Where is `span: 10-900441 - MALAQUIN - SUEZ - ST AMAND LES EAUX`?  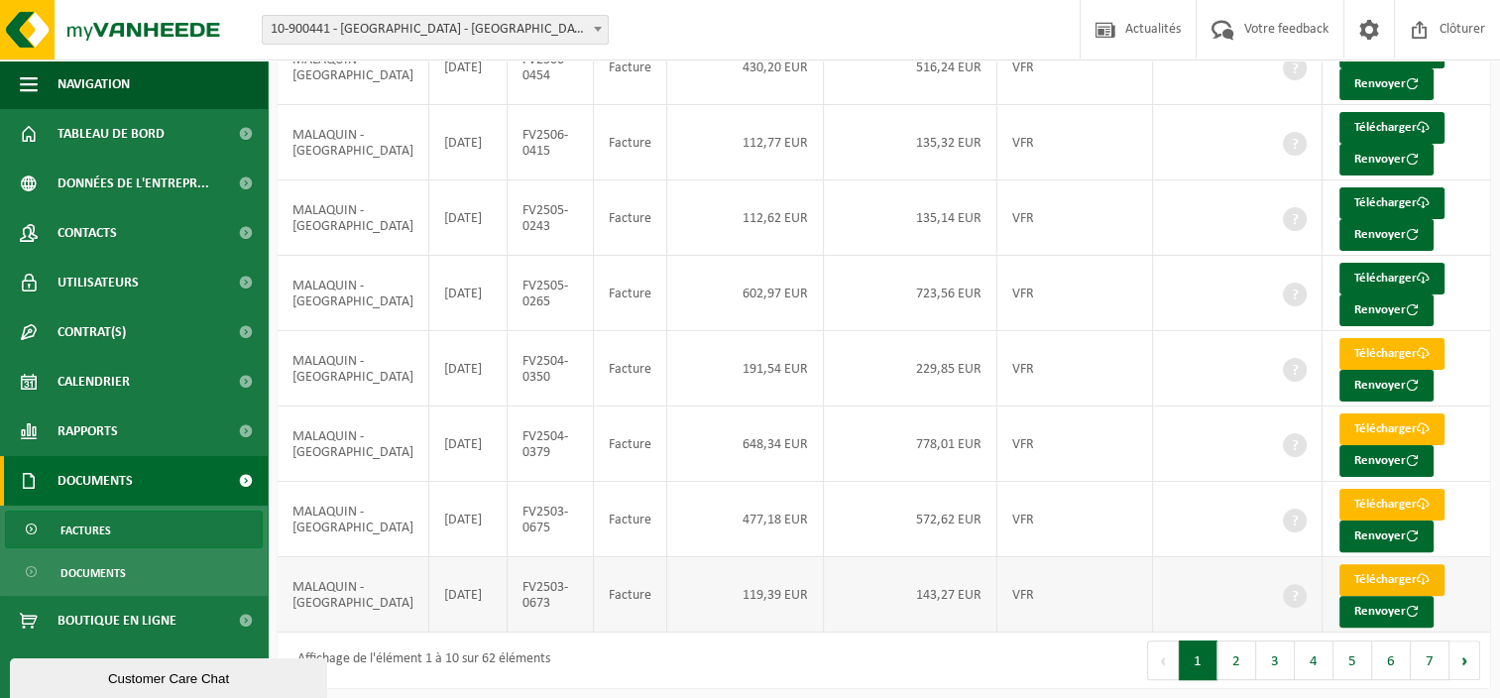
span: 10-900441 - MALAQUIN - SUEZ - ST AMAND LES EAUX is located at coordinates (435, 30).